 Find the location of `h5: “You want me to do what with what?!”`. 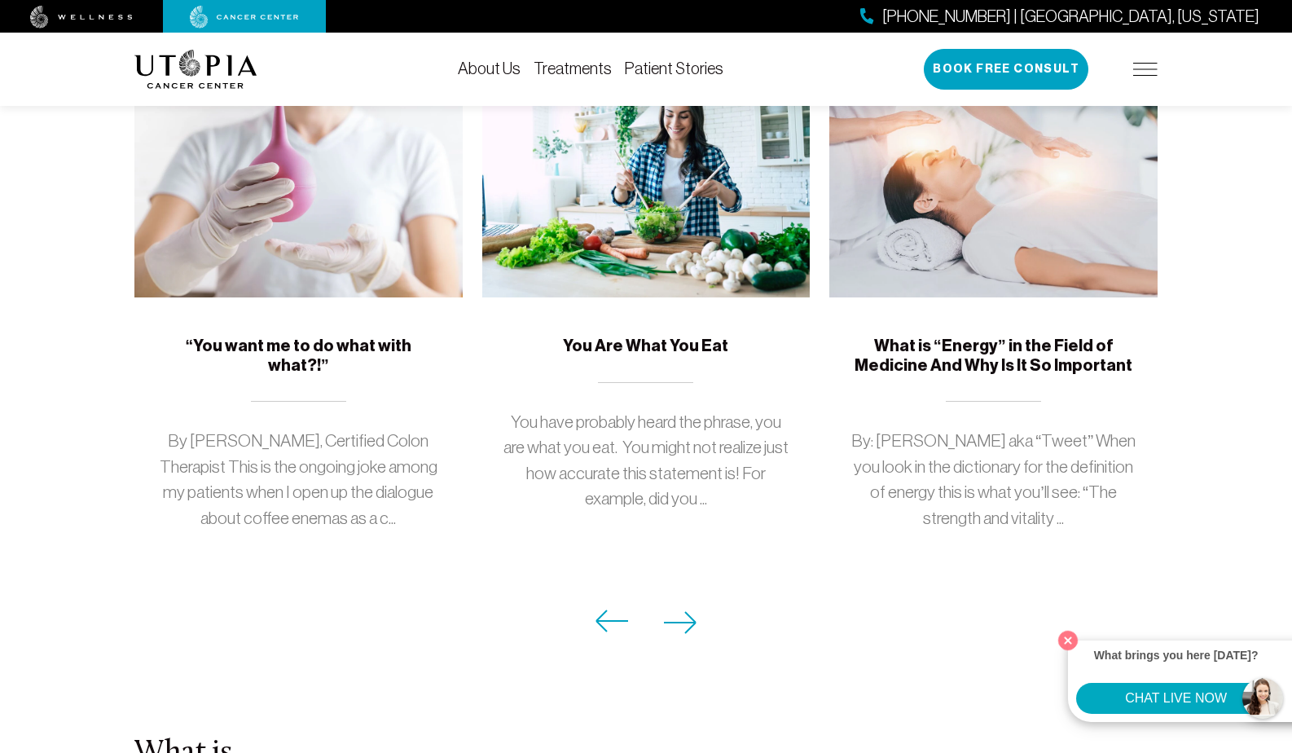

h5: “You want me to do what with what?!” is located at coordinates (298, 355).